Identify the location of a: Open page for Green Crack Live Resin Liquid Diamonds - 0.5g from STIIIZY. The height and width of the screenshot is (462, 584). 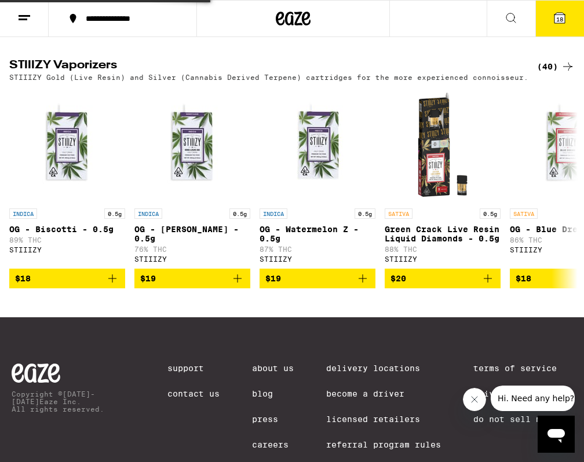
(443, 178).